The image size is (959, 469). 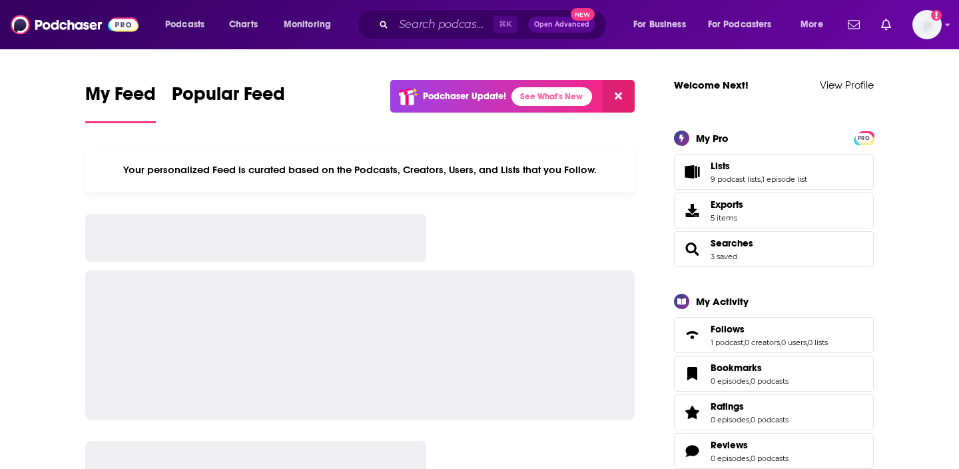 What do you see at coordinates (228, 98) in the screenshot?
I see `span: Popular Feed` at bounding box center [228, 98].